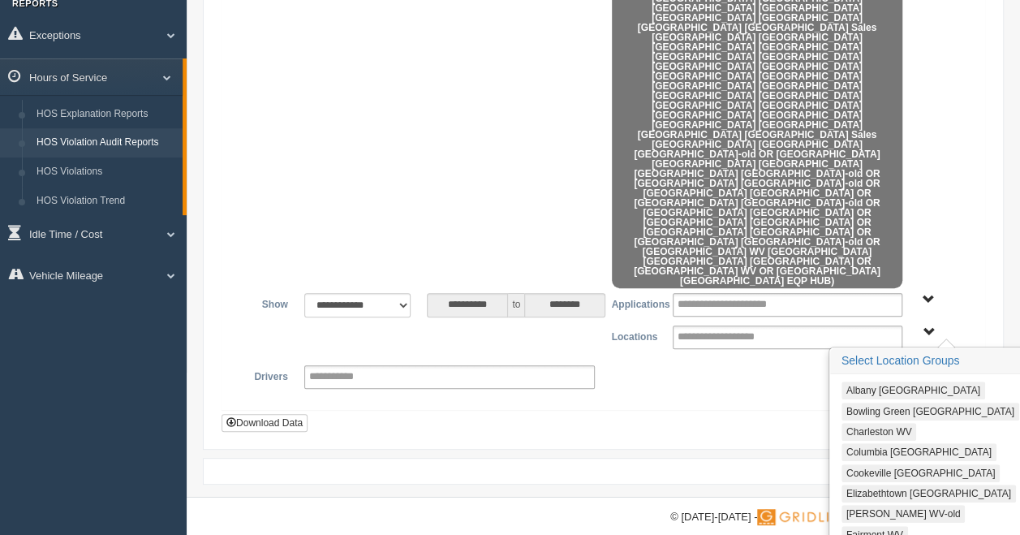  What do you see at coordinates (265, 423) in the screenshot?
I see `button: Download Data` at bounding box center [265, 423].